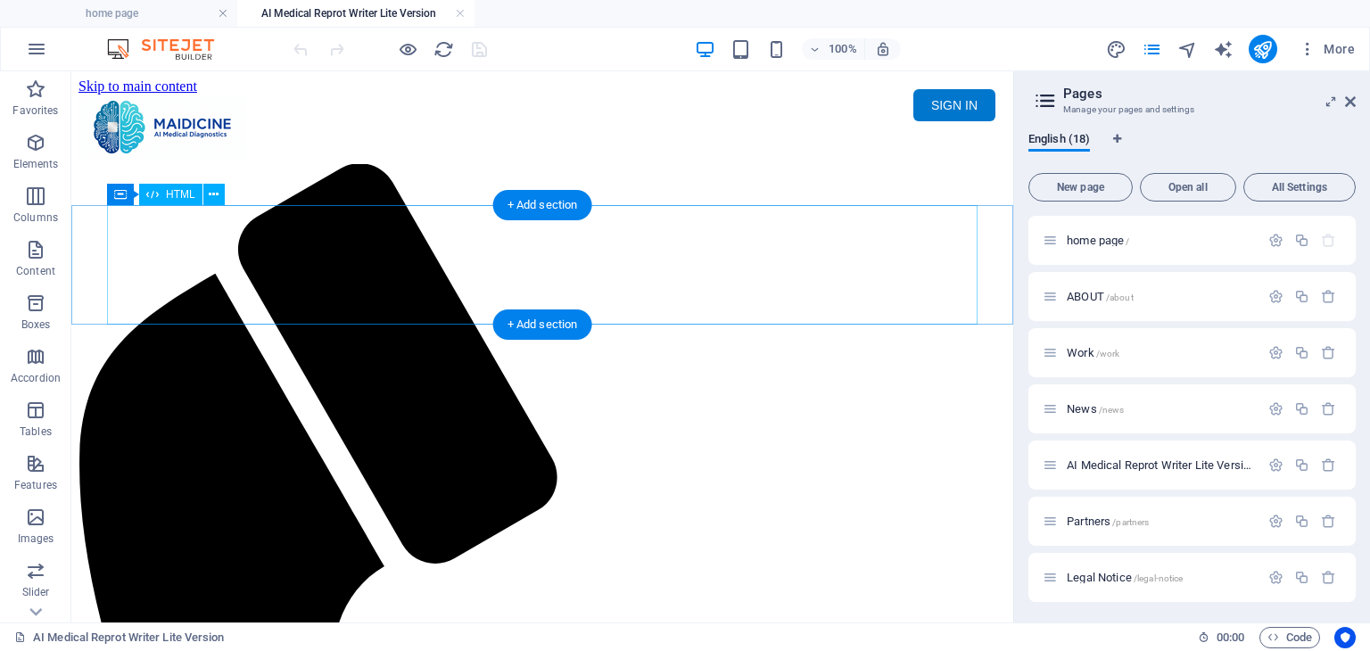  I want to click on span: /work, so click(1108, 353).